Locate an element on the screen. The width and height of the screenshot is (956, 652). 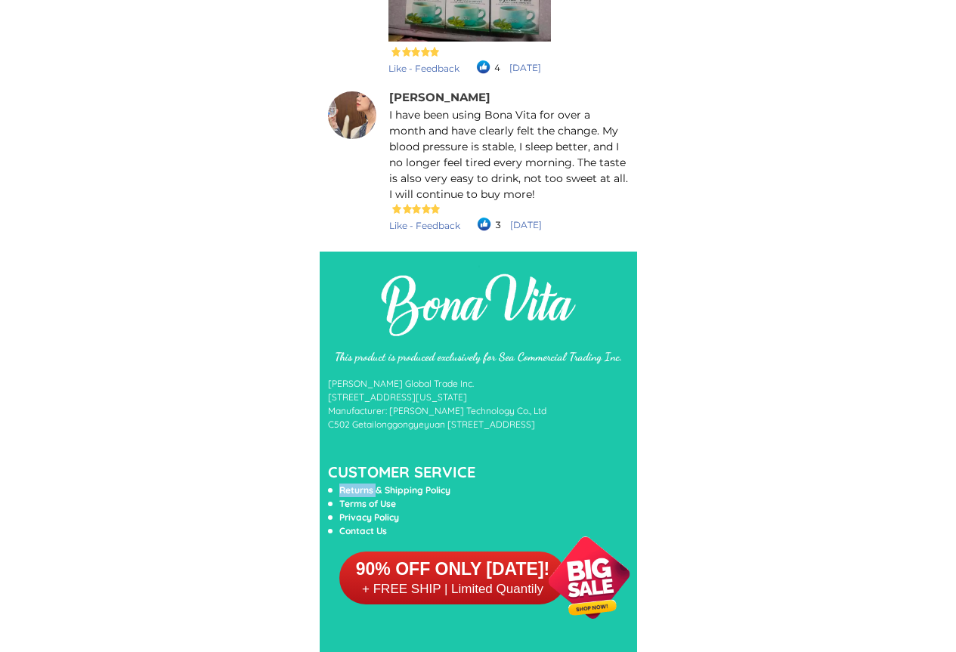
li: Contact Us is located at coordinates (462, 531).